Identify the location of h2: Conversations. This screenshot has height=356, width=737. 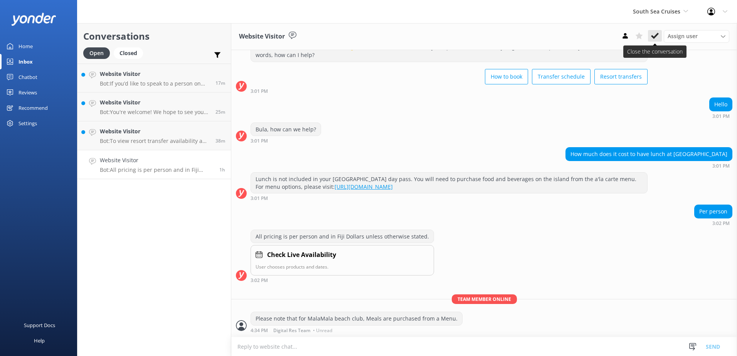
(154, 36).